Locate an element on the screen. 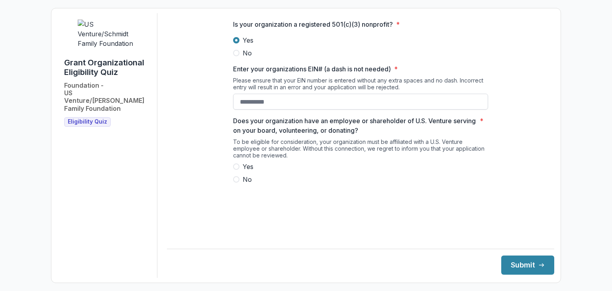 This screenshot has width=612, height=291. p: Is your organization a registered 501(c)(3) nonprofit? is located at coordinates (313, 24).